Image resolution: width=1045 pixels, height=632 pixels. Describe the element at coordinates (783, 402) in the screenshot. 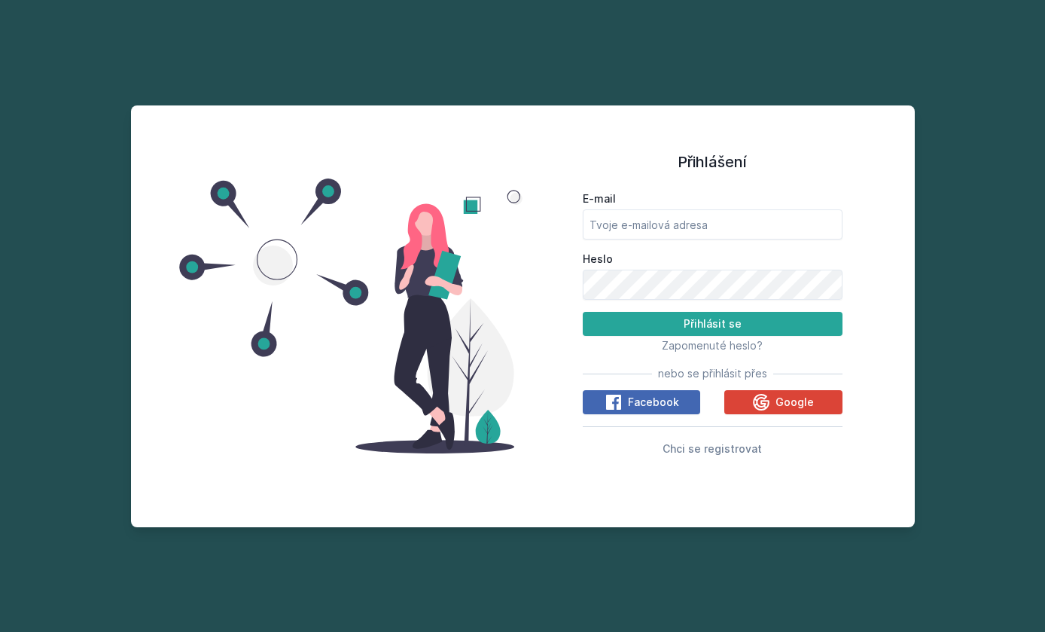

I see `button: Google` at that location.